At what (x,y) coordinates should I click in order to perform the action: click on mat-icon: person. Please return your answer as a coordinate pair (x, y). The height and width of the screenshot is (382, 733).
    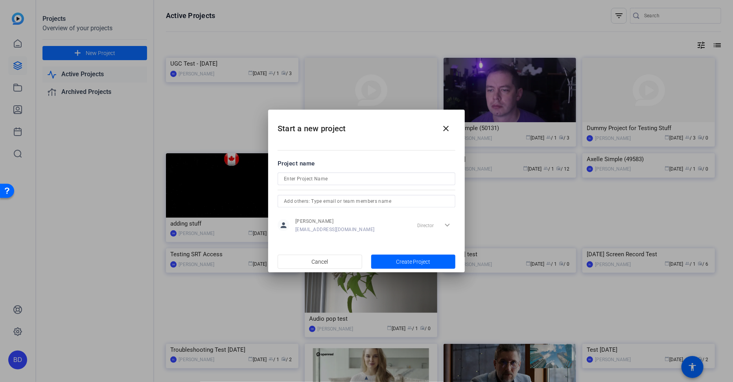
    Looking at the image, I should click on (284, 225).